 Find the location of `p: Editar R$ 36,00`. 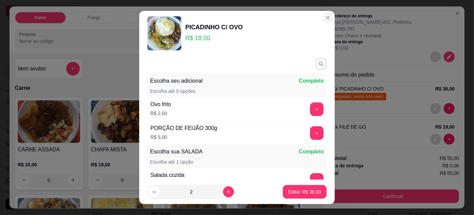

p: Editar R$ 36,00 is located at coordinates (305, 192).